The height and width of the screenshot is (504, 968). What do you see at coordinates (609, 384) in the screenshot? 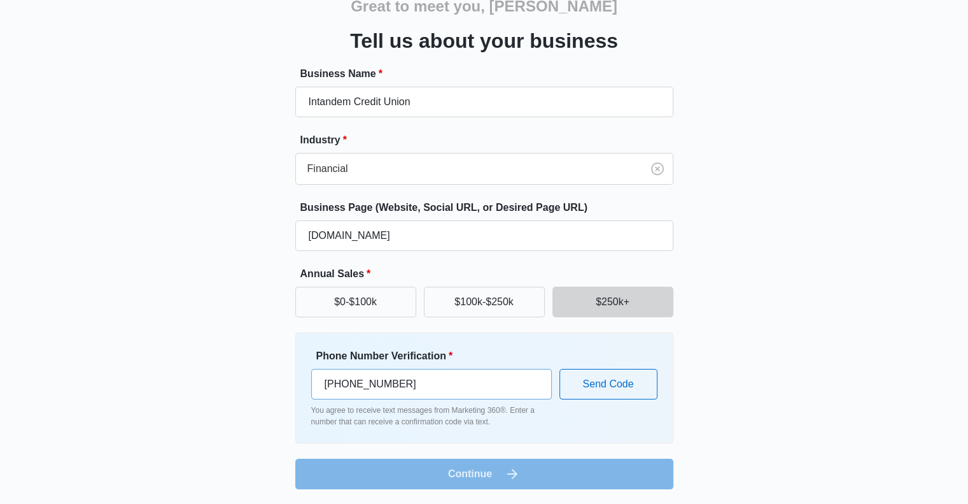
I see `button: Send Code` at bounding box center [609, 384].